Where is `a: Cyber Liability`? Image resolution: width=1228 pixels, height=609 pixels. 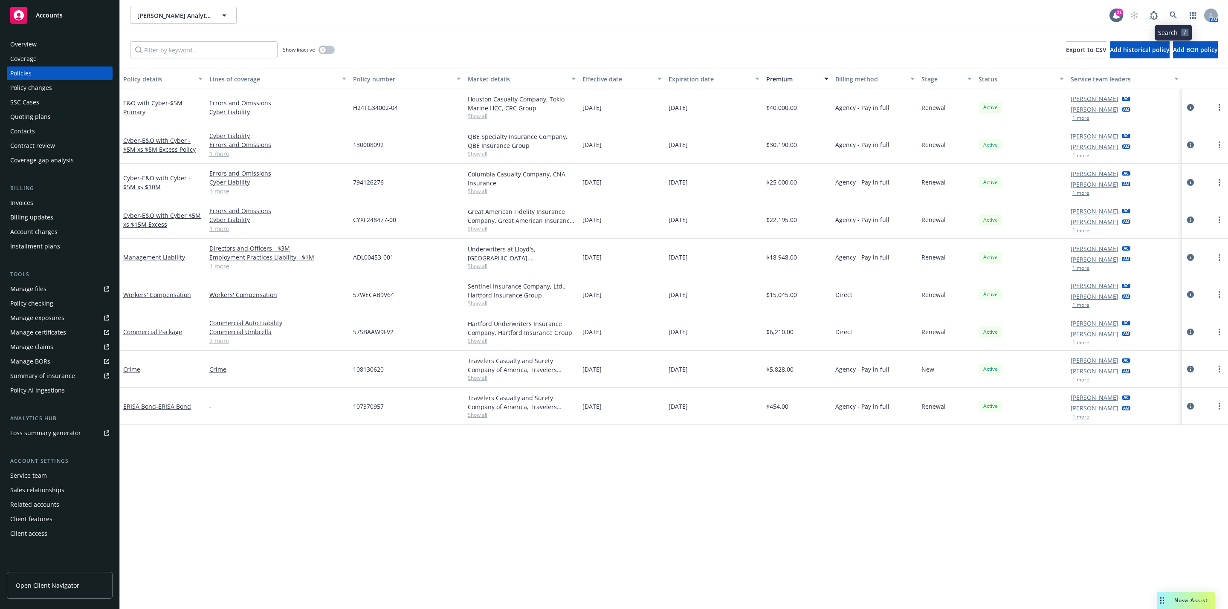
a: Cyber Liability is located at coordinates (277, 112).